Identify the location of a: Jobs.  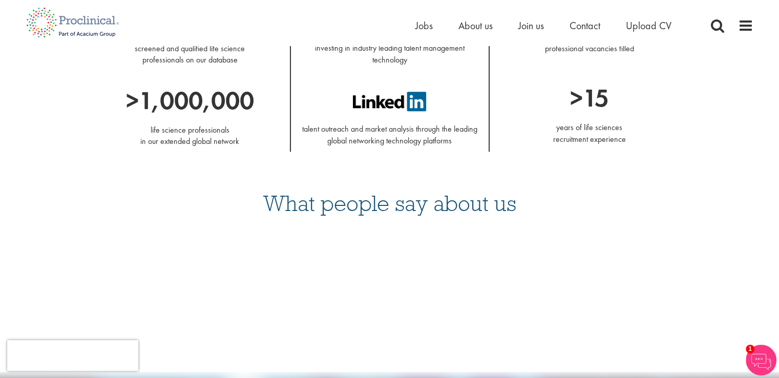
(424, 26).